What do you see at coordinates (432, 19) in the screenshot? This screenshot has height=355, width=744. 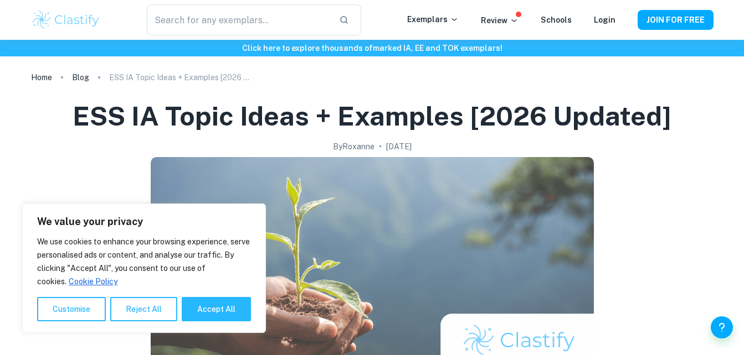 I see `p: Exemplars` at bounding box center [432, 19].